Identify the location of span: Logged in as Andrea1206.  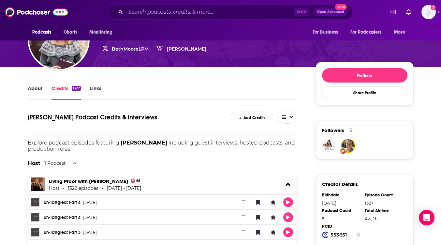
(429, 12).